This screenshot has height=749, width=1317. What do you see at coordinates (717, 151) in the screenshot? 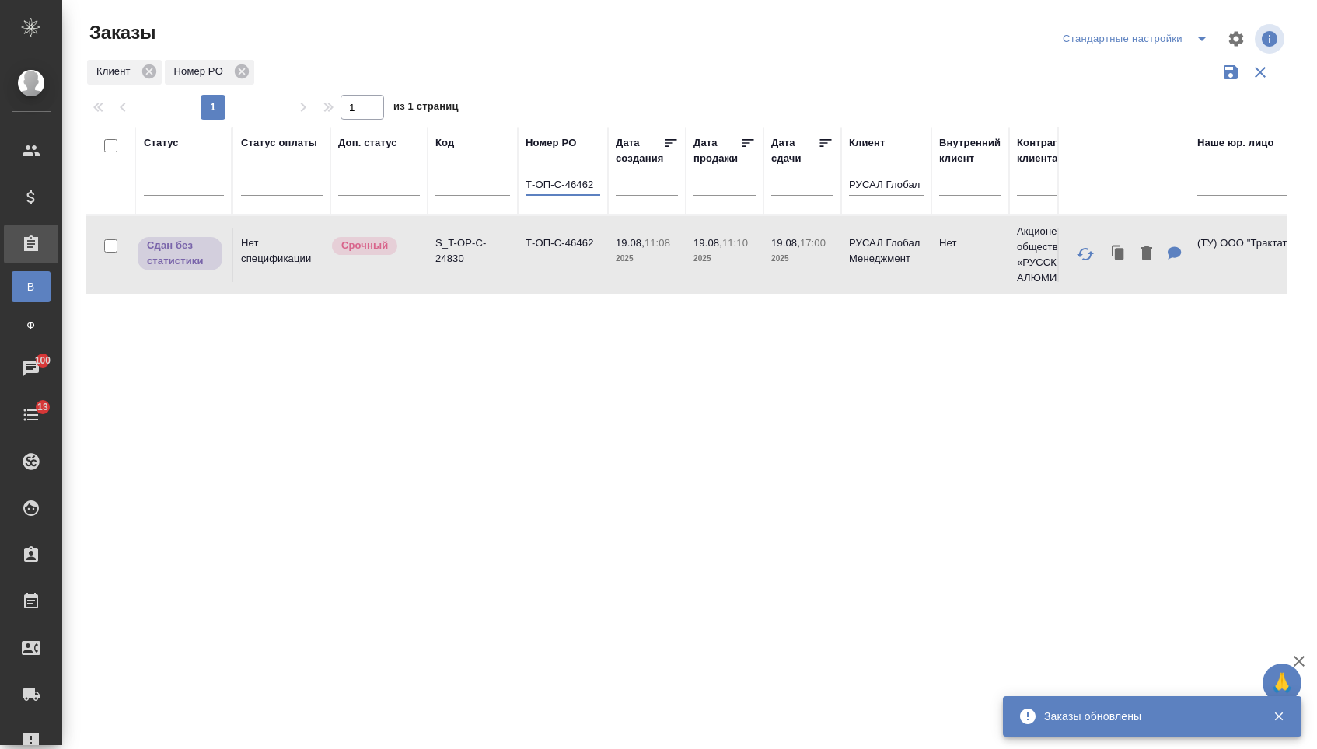
I see `div: Дата продажи` at bounding box center [717, 151].